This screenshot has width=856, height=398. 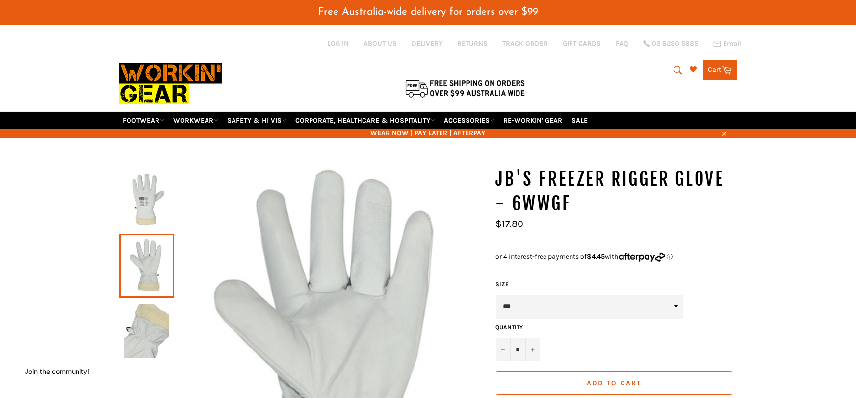 What do you see at coordinates (727, 44) in the screenshot?
I see `a: Email` at bounding box center [727, 44].